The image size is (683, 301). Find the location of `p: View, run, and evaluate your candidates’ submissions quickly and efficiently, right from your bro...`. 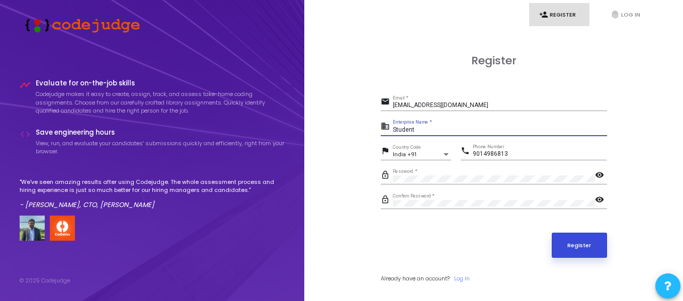

p: View, run, and evaluate your candidates’ submissions quickly and efficiently, right from your bro... is located at coordinates (161, 147).